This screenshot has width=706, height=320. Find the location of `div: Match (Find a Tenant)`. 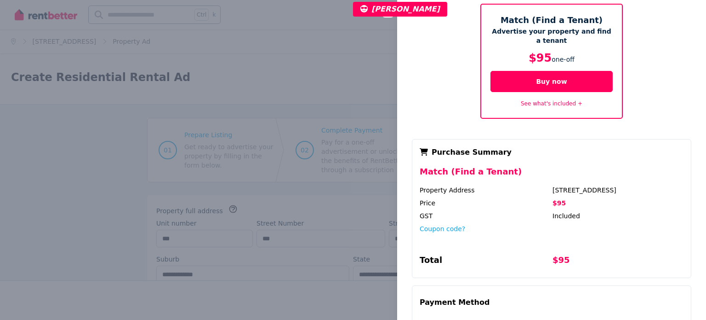

div: Match (Find a Tenant) is located at coordinates (552, 175).